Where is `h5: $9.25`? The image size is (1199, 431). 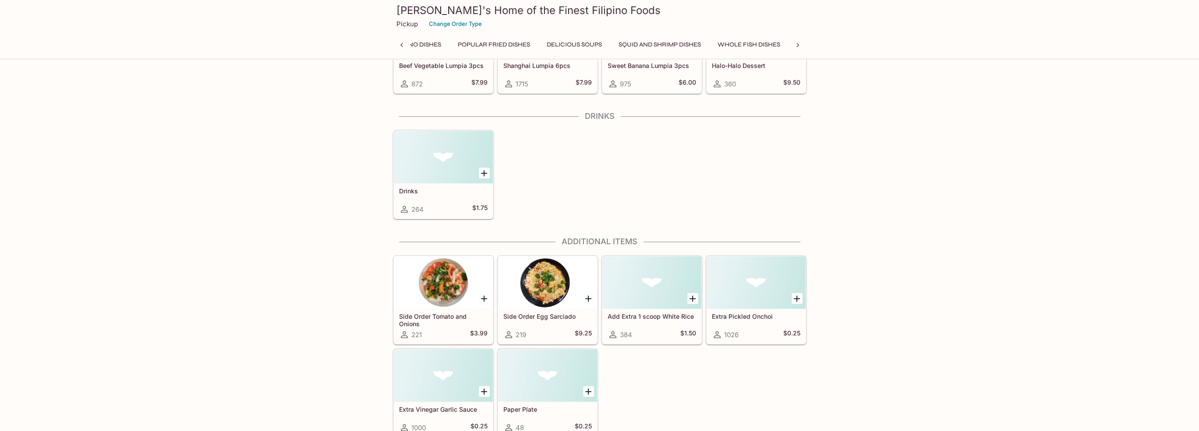
h5: $9.25 is located at coordinates (583, 334).